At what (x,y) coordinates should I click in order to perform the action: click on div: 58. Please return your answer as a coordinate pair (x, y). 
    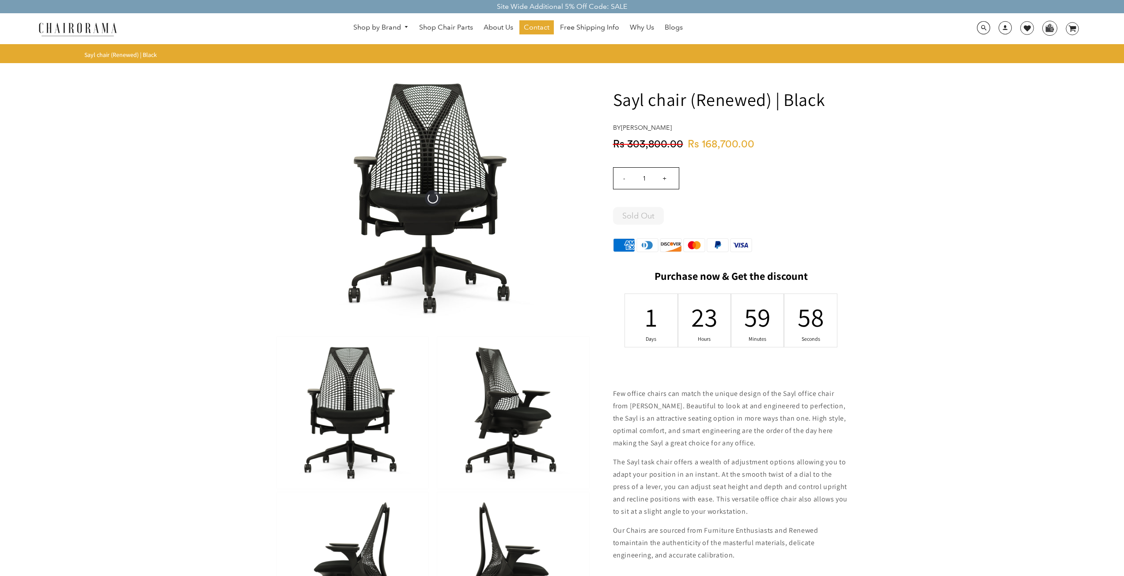
    Looking at the image, I should click on (811, 317).